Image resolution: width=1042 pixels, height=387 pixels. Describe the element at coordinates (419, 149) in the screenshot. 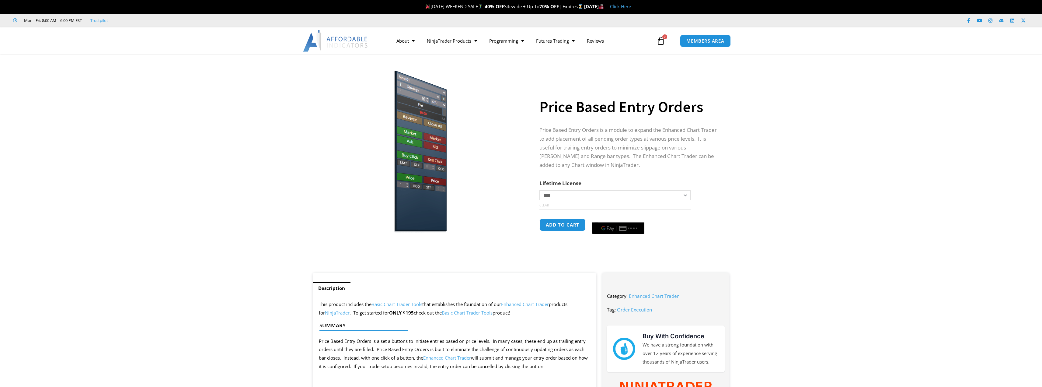

I see `img: Price based` at that location.